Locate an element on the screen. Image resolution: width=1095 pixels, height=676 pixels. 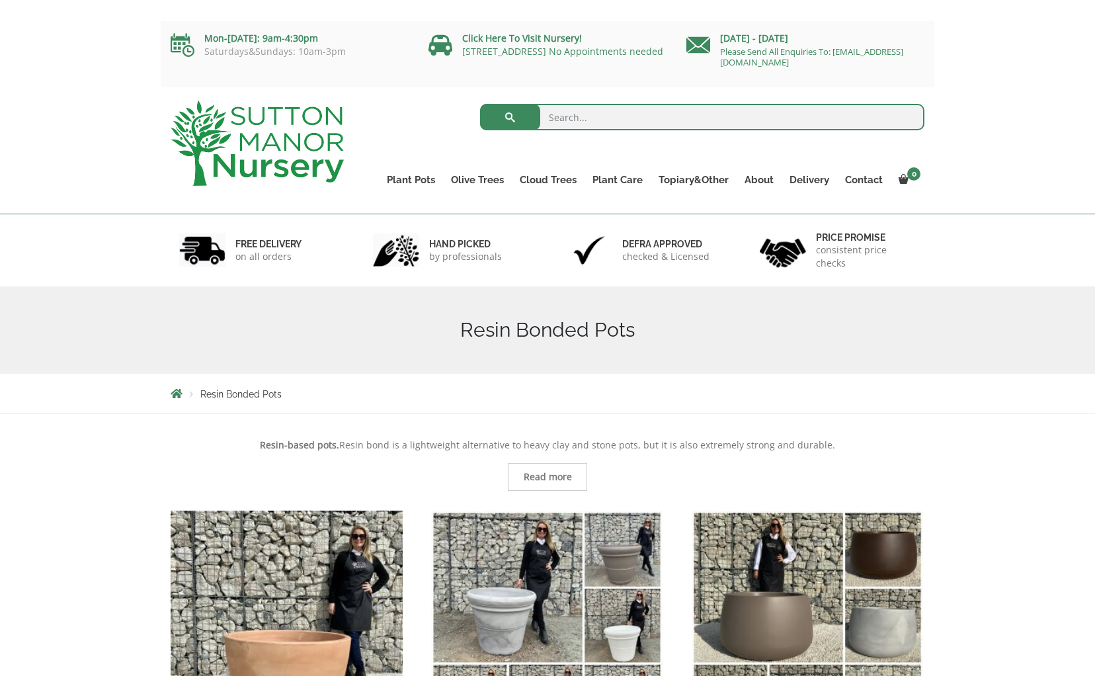
a: Cloud Trees is located at coordinates (548, 180).